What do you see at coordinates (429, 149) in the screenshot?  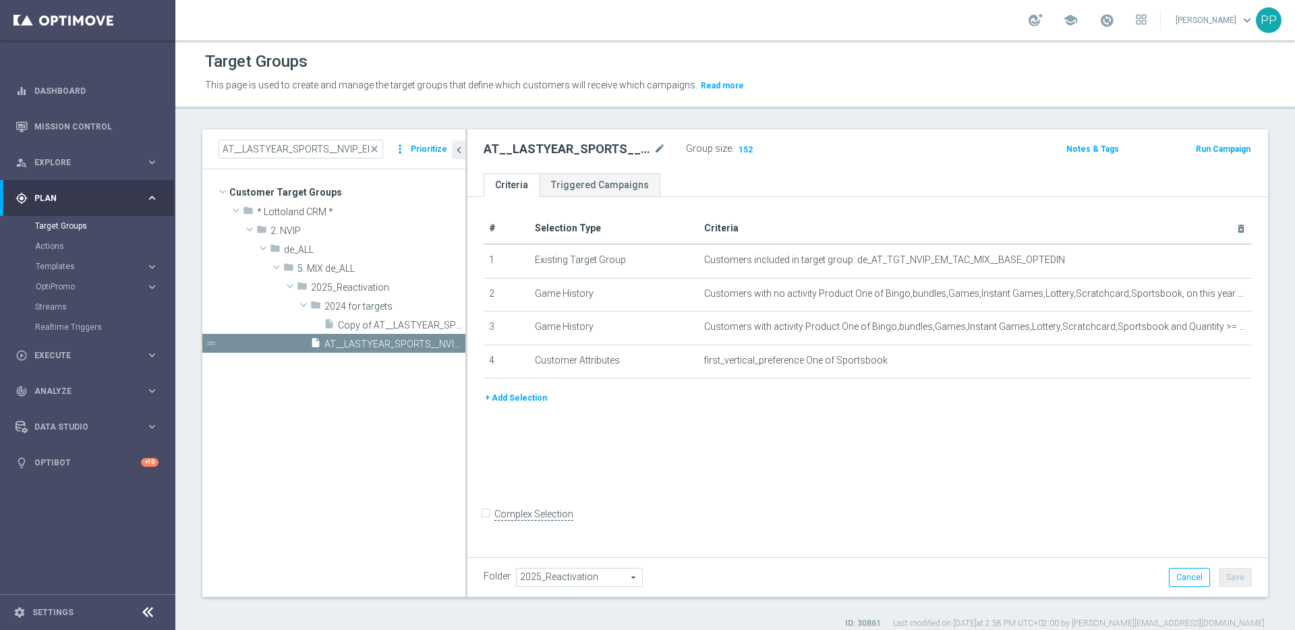 I see `button: Prioritize` at bounding box center [429, 149].